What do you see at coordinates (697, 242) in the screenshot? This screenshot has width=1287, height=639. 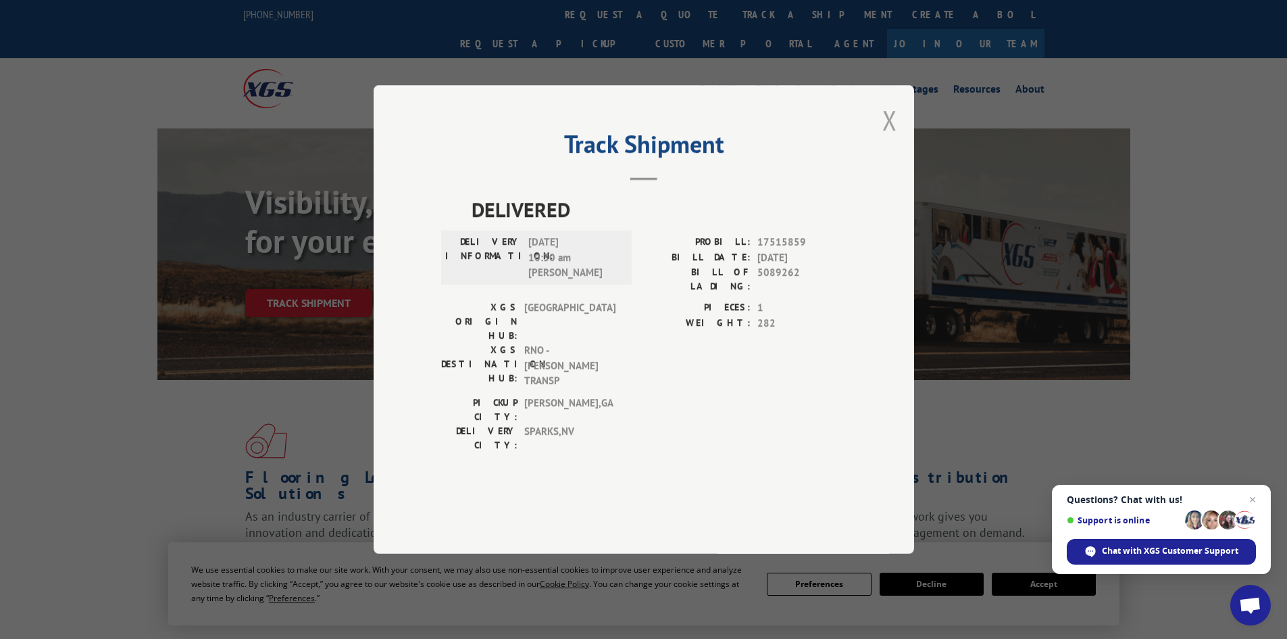 I see `label: PROBILL:` at bounding box center [697, 242].